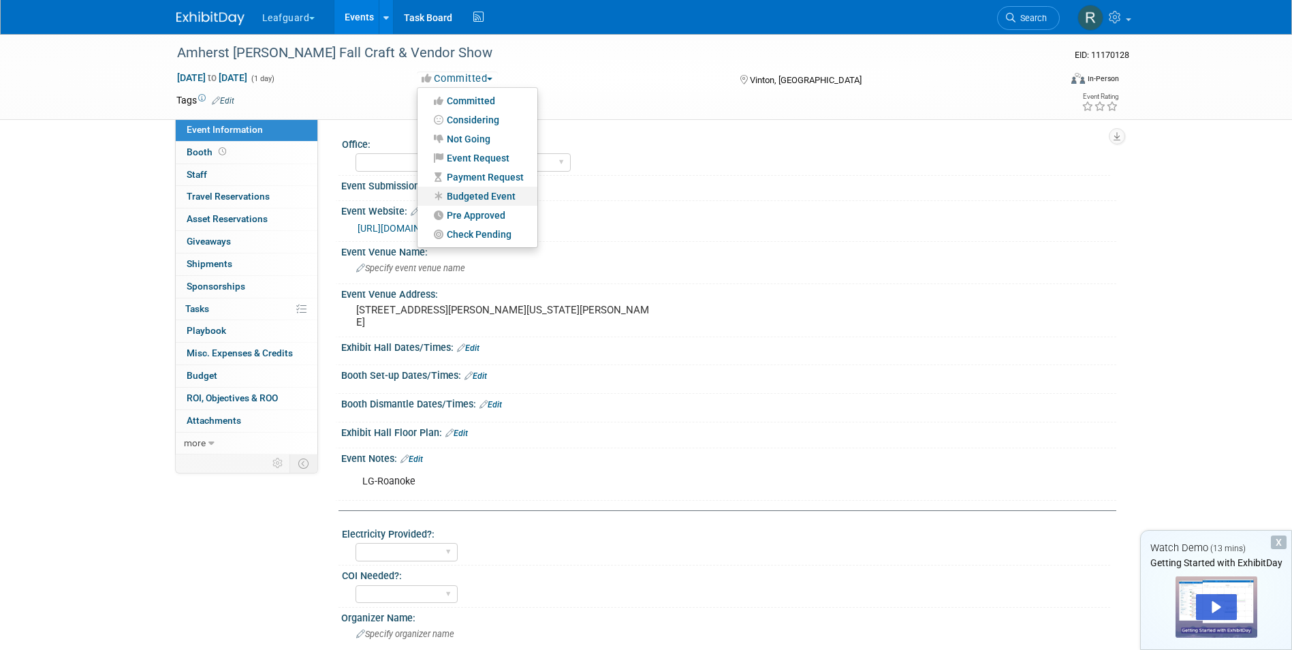 This screenshot has width=1292, height=650. What do you see at coordinates (729, 374) in the screenshot?
I see `div: Booth Set-up Dates/Times:` at bounding box center [729, 374].